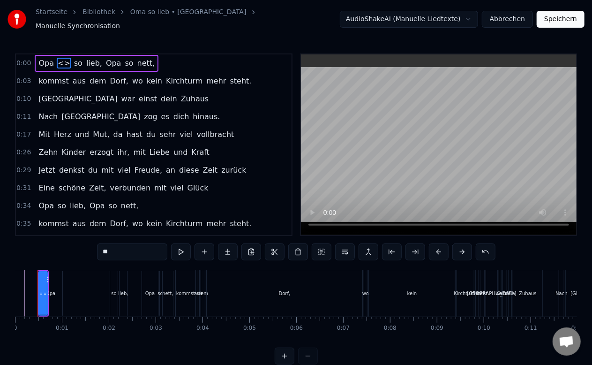 The width and height of the screenshot is (592, 365). Describe the element at coordinates (567, 341) in the screenshot. I see `a: Chat öffnen` at that location.